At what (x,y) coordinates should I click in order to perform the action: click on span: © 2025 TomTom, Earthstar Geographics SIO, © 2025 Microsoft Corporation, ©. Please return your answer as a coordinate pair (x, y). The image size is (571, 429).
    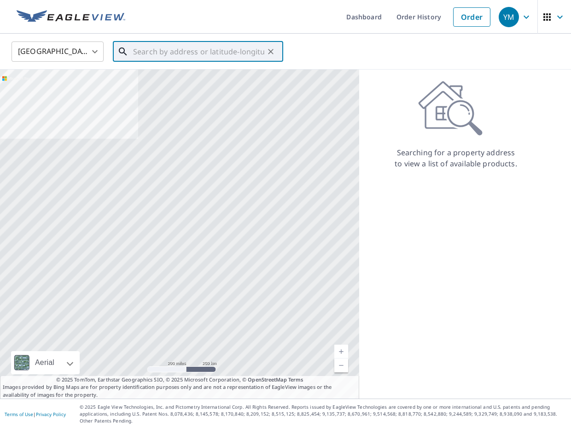
    Looking at the image, I should click on (180, 379).